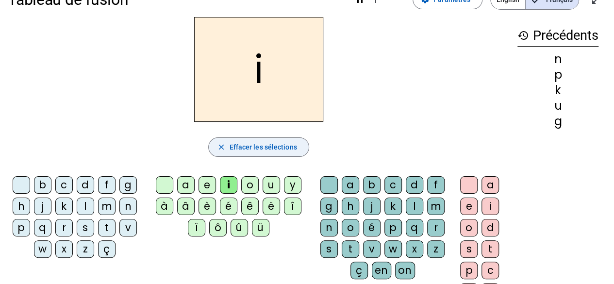 The height and width of the screenshot is (284, 614). Describe the element at coordinates (271, 206) in the screenshot. I see `div: ë` at that location.